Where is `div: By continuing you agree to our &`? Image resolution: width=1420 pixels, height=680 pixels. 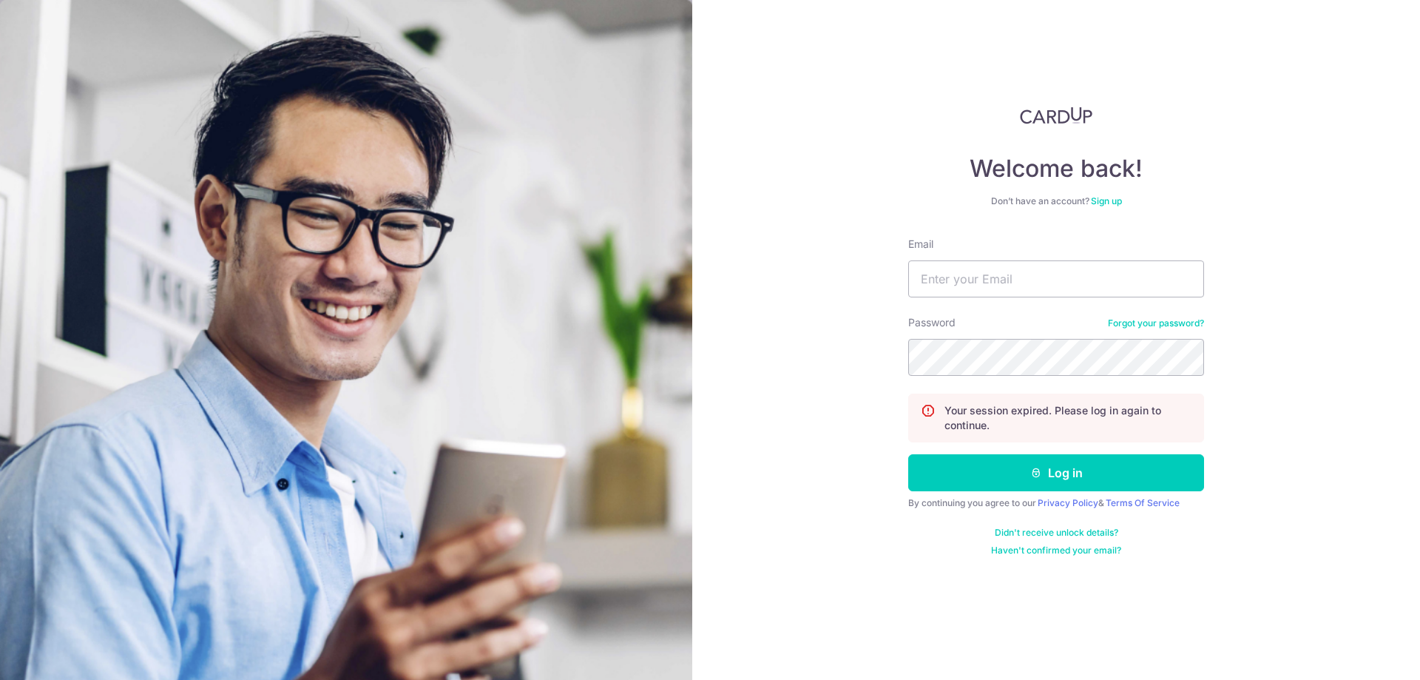
div: By continuing you agree to our & is located at coordinates (1056, 503).